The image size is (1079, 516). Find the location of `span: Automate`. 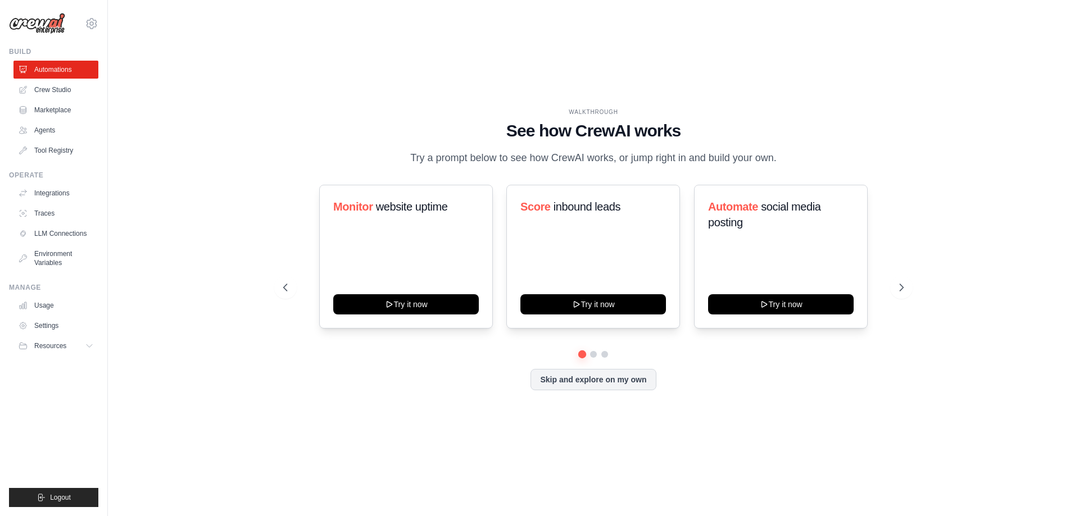

span: Automate is located at coordinates (733, 207).